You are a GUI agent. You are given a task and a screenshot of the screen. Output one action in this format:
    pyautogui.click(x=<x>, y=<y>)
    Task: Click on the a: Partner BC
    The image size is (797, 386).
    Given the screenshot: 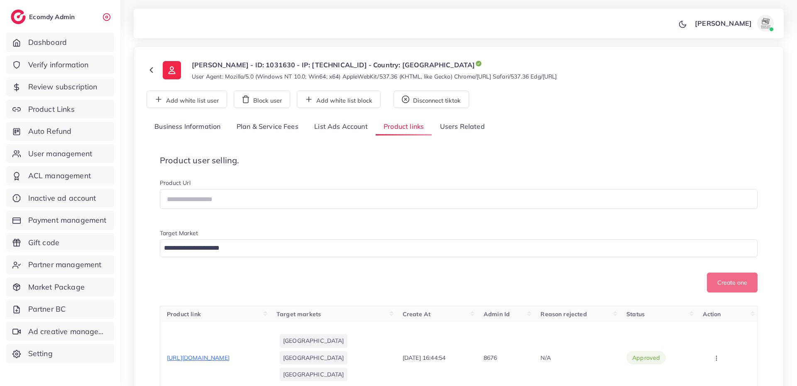 What is the action you would take?
    pyautogui.click(x=60, y=309)
    